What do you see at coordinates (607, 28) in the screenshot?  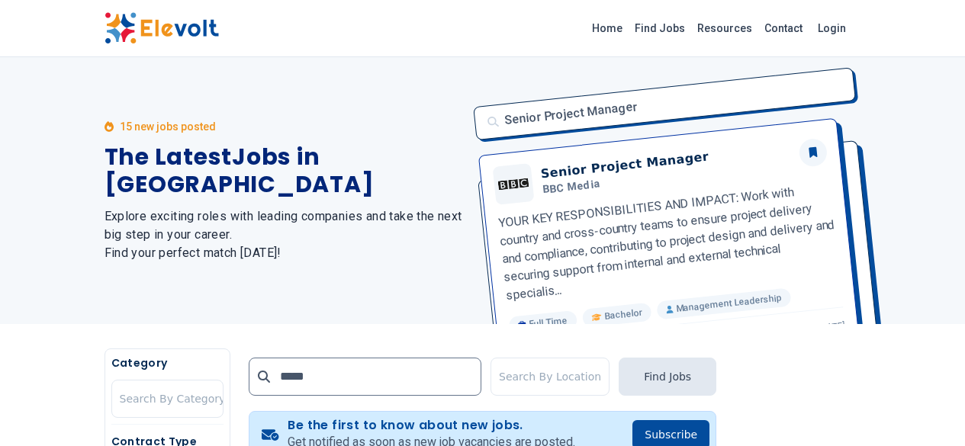 I see `a: Home` at bounding box center [607, 28].